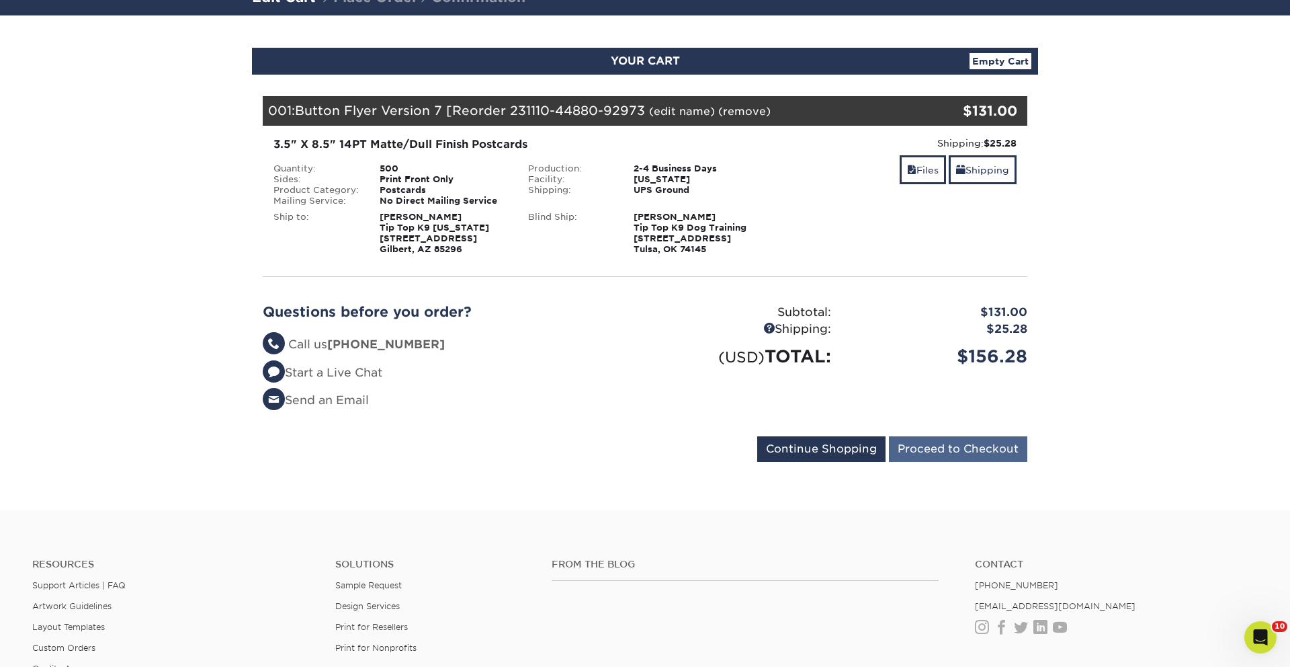 Image resolution: width=1290 pixels, height=667 pixels. What do you see at coordinates (79, 585) in the screenshot?
I see `a: Support Articles | FAQ` at bounding box center [79, 585].